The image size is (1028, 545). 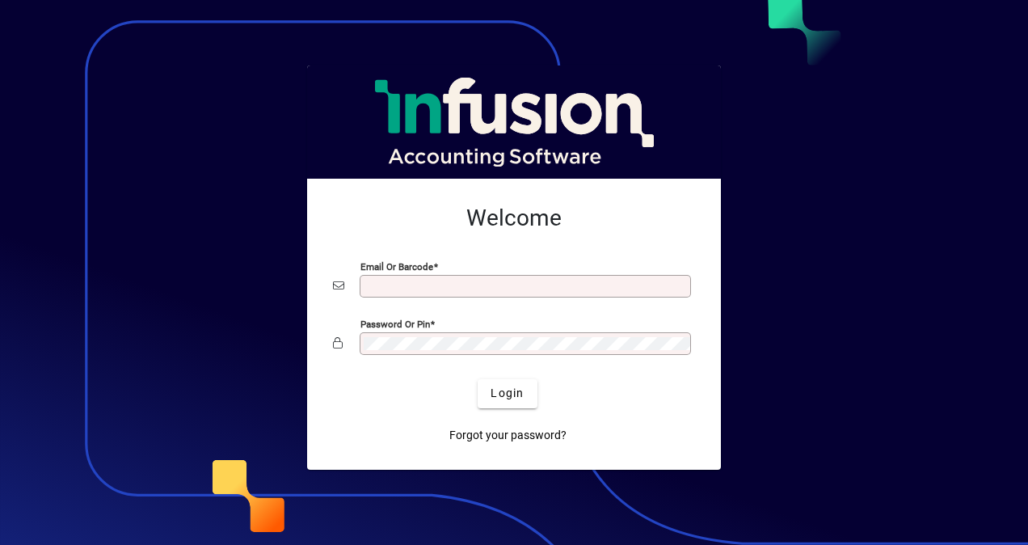 I want to click on h2: Welcome, so click(x=514, y=218).